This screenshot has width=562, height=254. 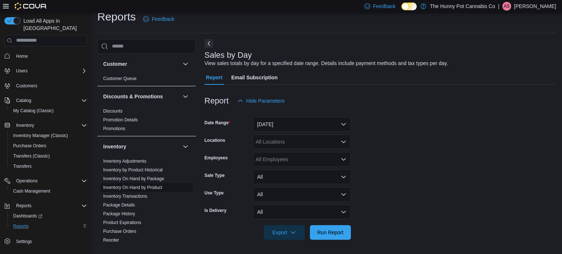 What do you see at coordinates (119, 214) in the screenshot?
I see `a: Package History` at bounding box center [119, 214].